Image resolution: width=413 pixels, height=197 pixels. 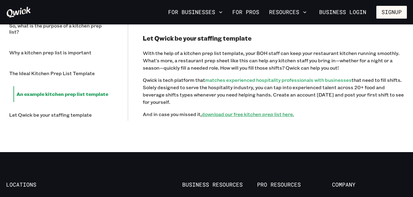 What do you see at coordinates (274, 60) in the screenshot?
I see `p: With the help of a kitchen prep list template, your BOH staff can keep your restaurant kitchen ru...` at bounding box center [274, 60].